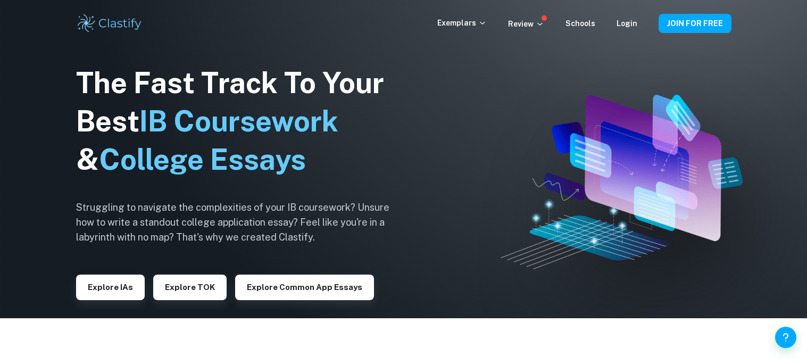  What do you see at coordinates (526, 24) in the screenshot?
I see `p: Review` at bounding box center [526, 24].